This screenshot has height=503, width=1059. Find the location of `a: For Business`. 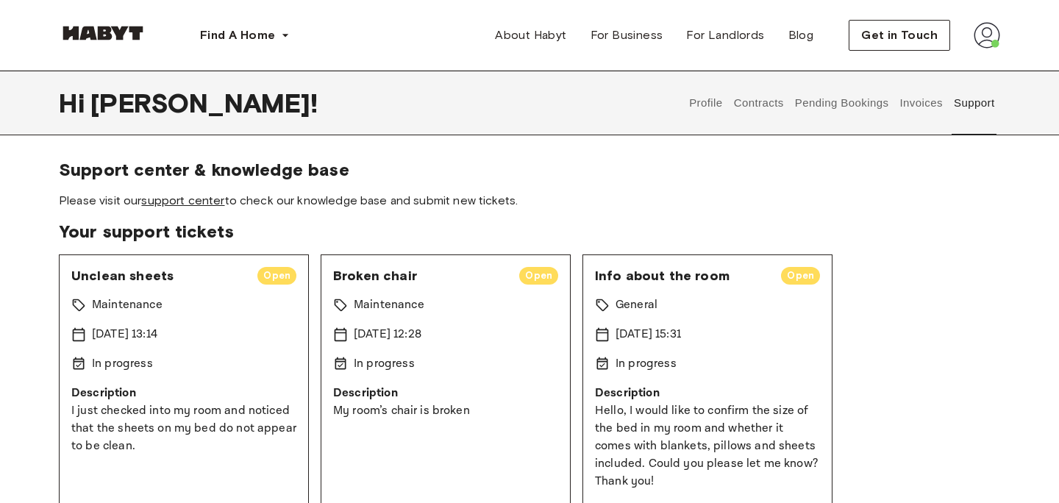

a: For Business is located at coordinates (626, 35).